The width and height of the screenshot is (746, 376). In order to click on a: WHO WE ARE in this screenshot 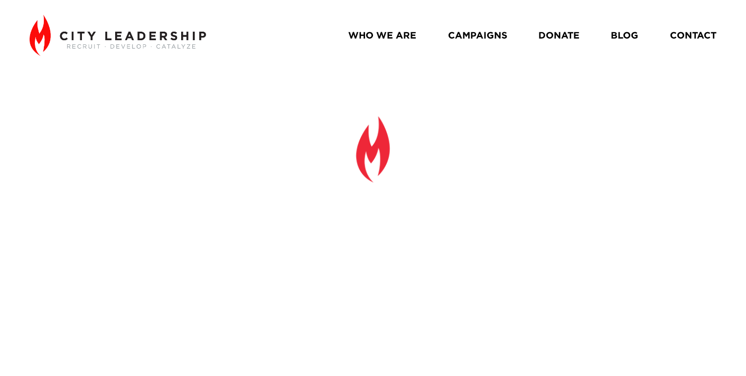, I will do `click(382, 35)`.